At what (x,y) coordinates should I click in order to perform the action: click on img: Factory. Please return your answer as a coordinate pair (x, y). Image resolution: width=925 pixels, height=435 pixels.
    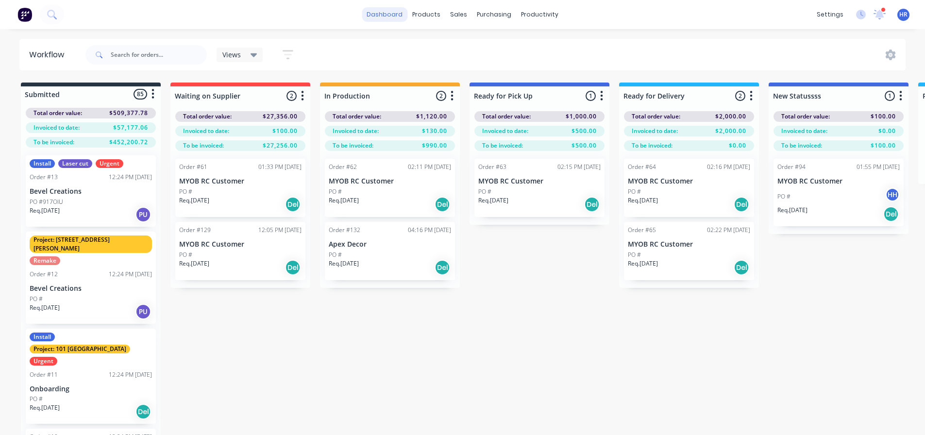
    Looking at the image, I should click on (25, 15).